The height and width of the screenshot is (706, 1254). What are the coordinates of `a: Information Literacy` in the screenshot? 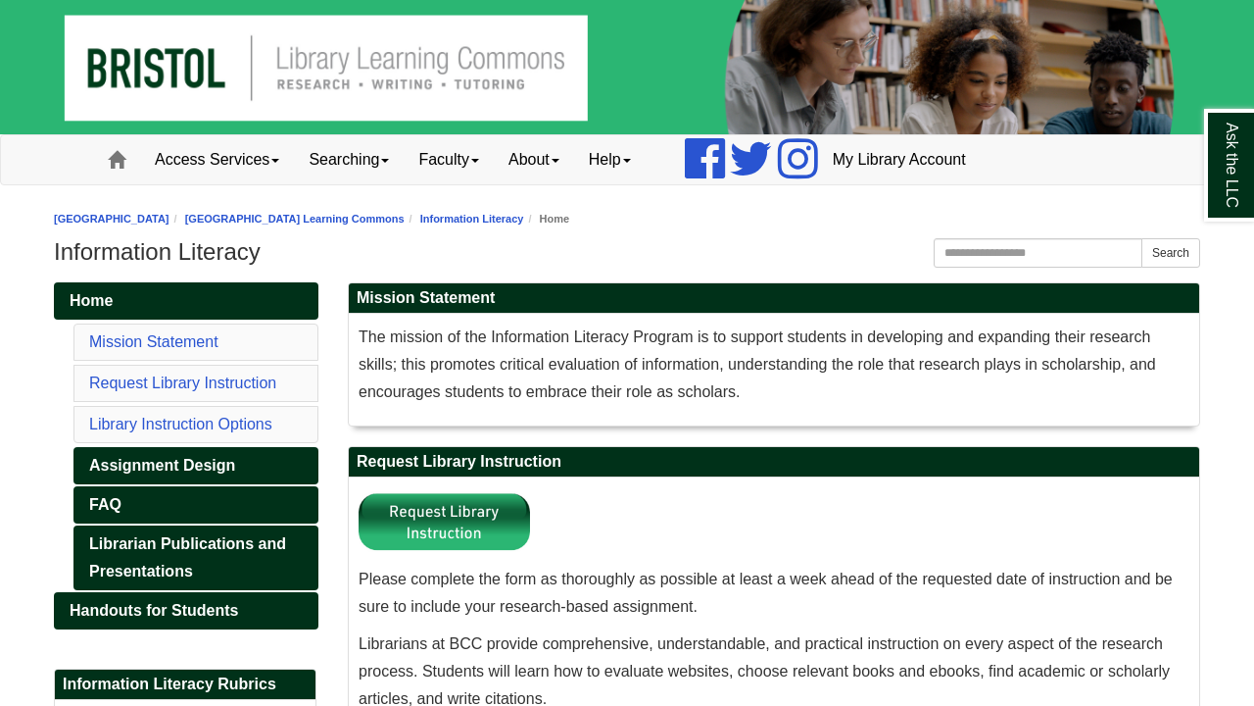 It's located at (472, 219).